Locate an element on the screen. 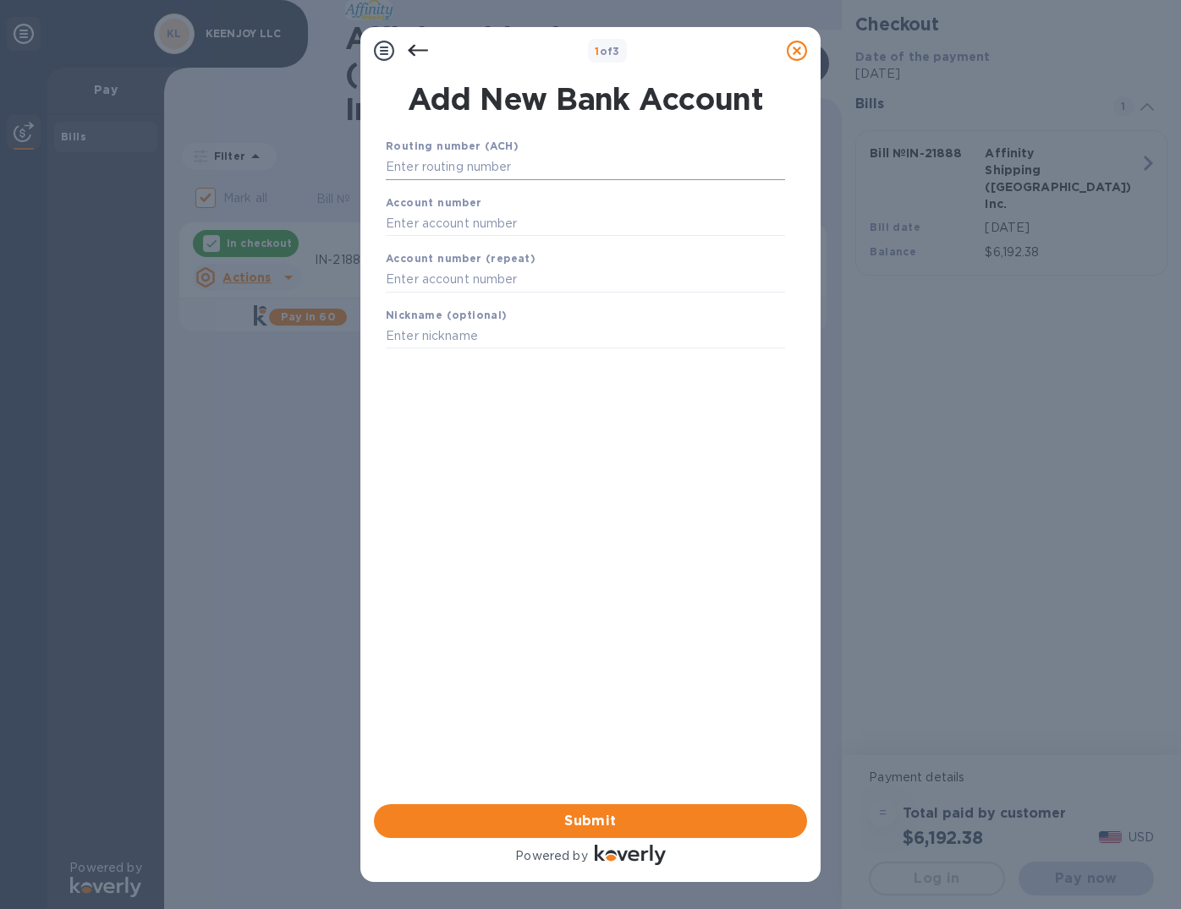 The height and width of the screenshot is (909, 1181). span: Submit is located at coordinates (590, 821).